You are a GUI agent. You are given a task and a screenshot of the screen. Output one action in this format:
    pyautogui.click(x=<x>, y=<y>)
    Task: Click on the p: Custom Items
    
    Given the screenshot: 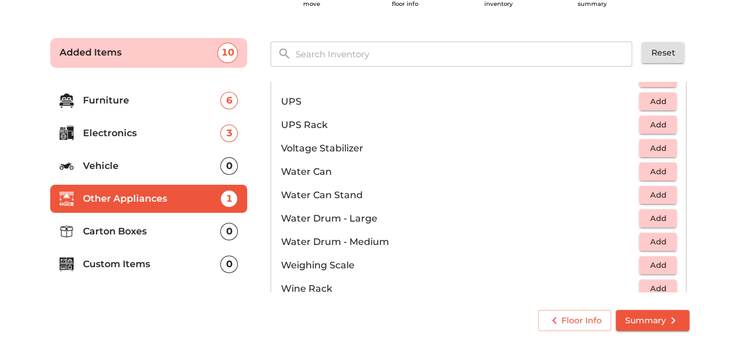 What is the action you would take?
    pyautogui.click(x=152, y=264)
    